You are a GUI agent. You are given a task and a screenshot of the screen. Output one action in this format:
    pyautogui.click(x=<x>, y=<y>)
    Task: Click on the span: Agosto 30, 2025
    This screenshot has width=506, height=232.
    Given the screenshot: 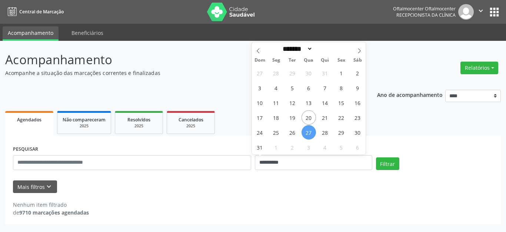 What is the action you would take?
    pyautogui.click(x=358, y=132)
    